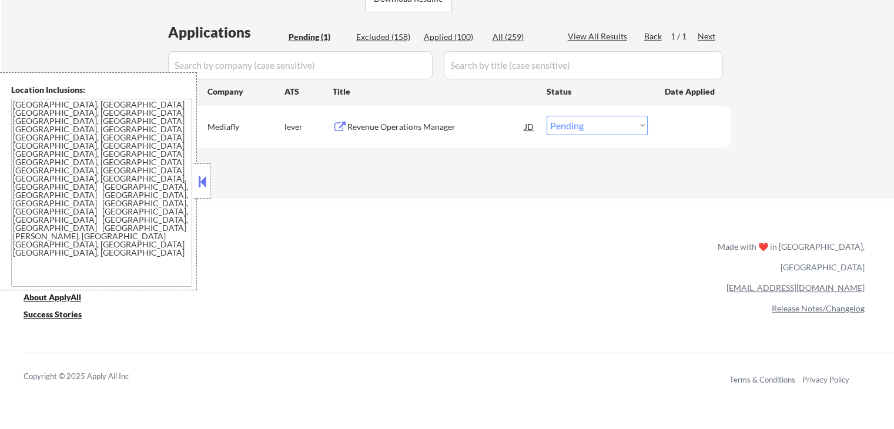  I want to click on div: JD, so click(529, 126).